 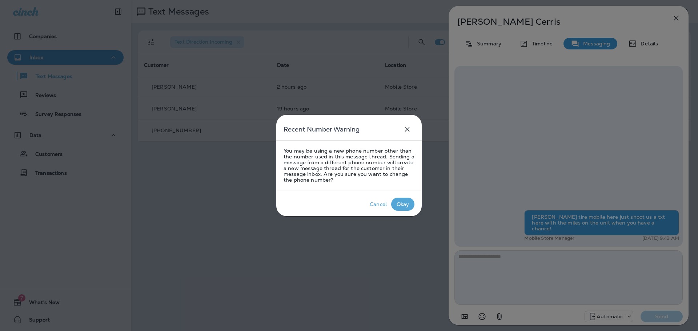 I want to click on p: You may be using a new phone number other than the number used in this message thread. Sending a ..., so click(x=349, y=165).